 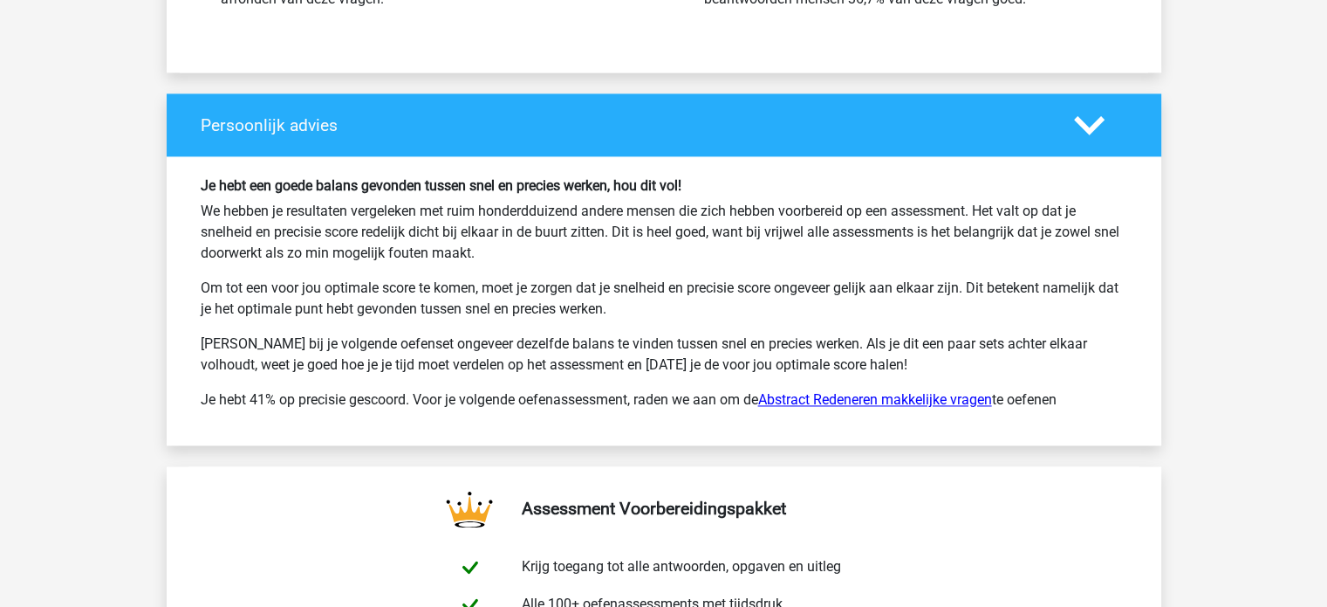 What do you see at coordinates (664, 232) in the screenshot?
I see `p: We hebben je resultaten vergeleken met ruim honderdduizend andere mensen die zich hebben voorbere...` at bounding box center [664, 232].